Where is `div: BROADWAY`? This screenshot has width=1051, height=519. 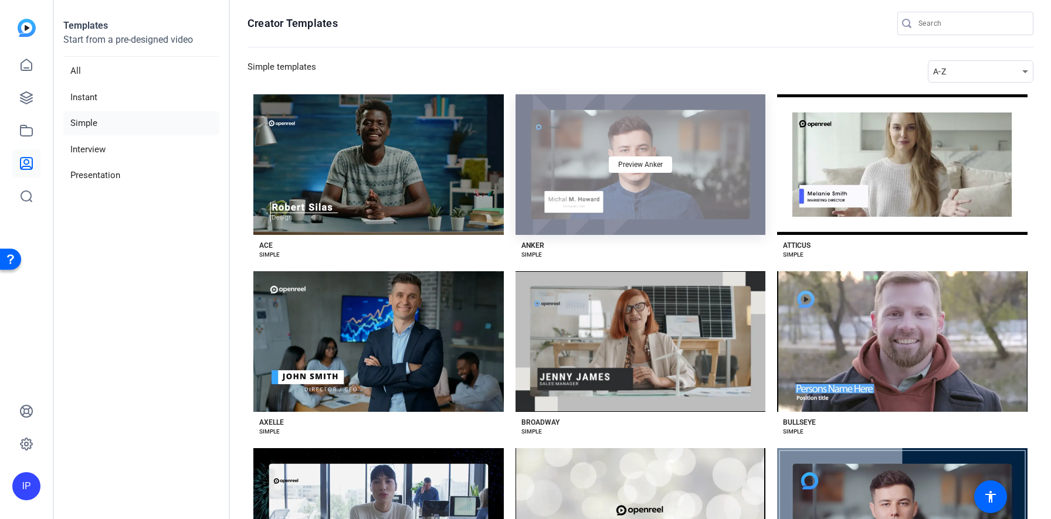 div: BROADWAY is located at coordinates (540, 423).